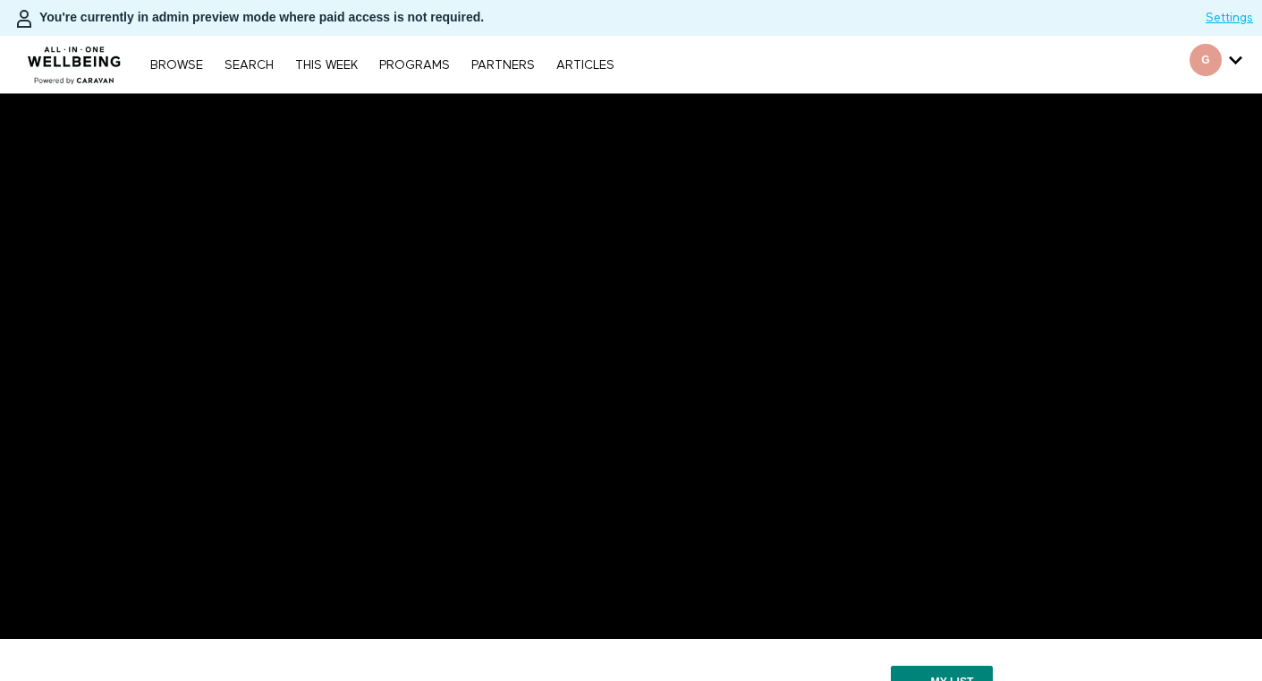  What do you see at coordinates (1216, 64) in the screenshot?
I see `div: Secondary` at bounding box center [1216, 64].